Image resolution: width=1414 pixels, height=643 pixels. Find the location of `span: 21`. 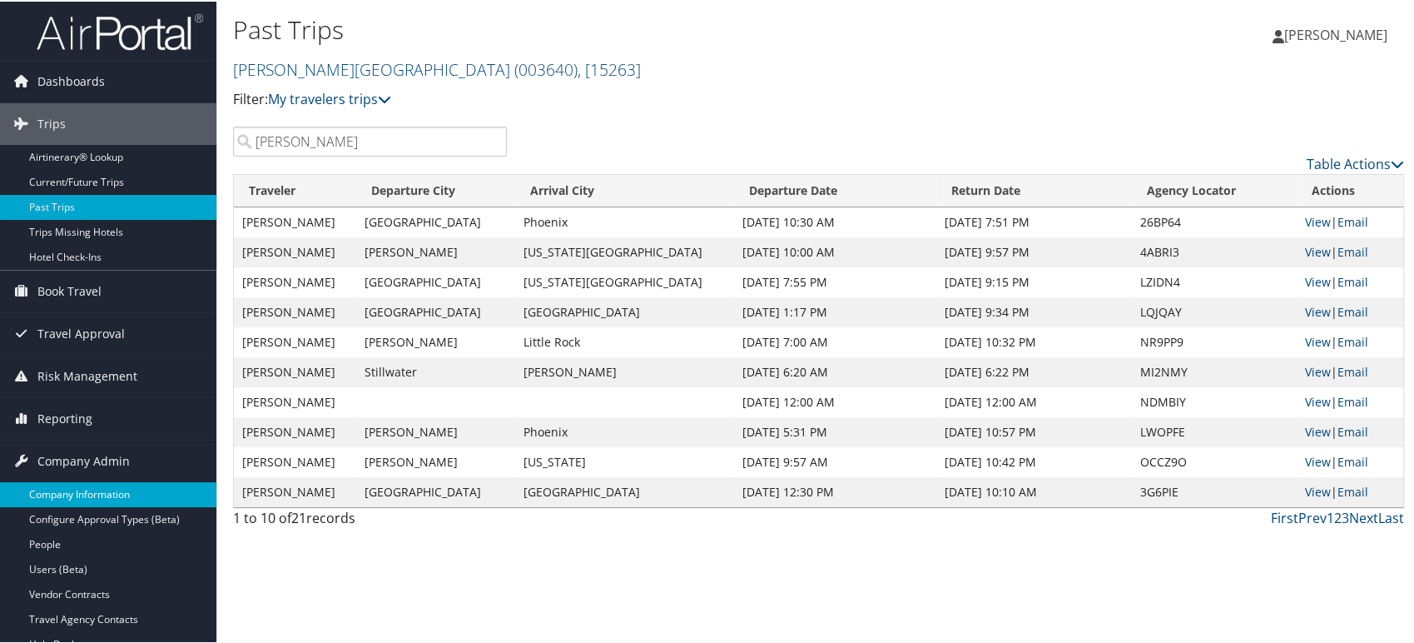

span: 21 is located at coordinates (299, 516).